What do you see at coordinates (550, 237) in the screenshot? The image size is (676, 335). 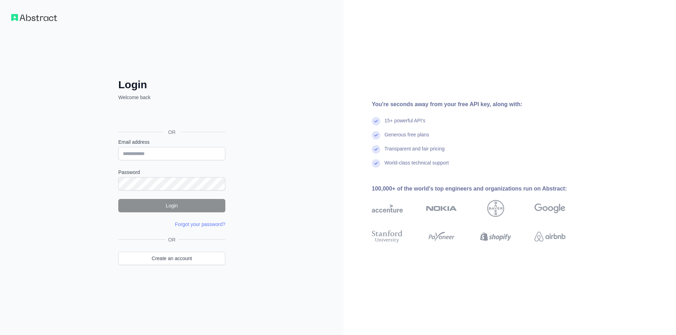 I see `img: airbnb` at bounding box center [550, 237].